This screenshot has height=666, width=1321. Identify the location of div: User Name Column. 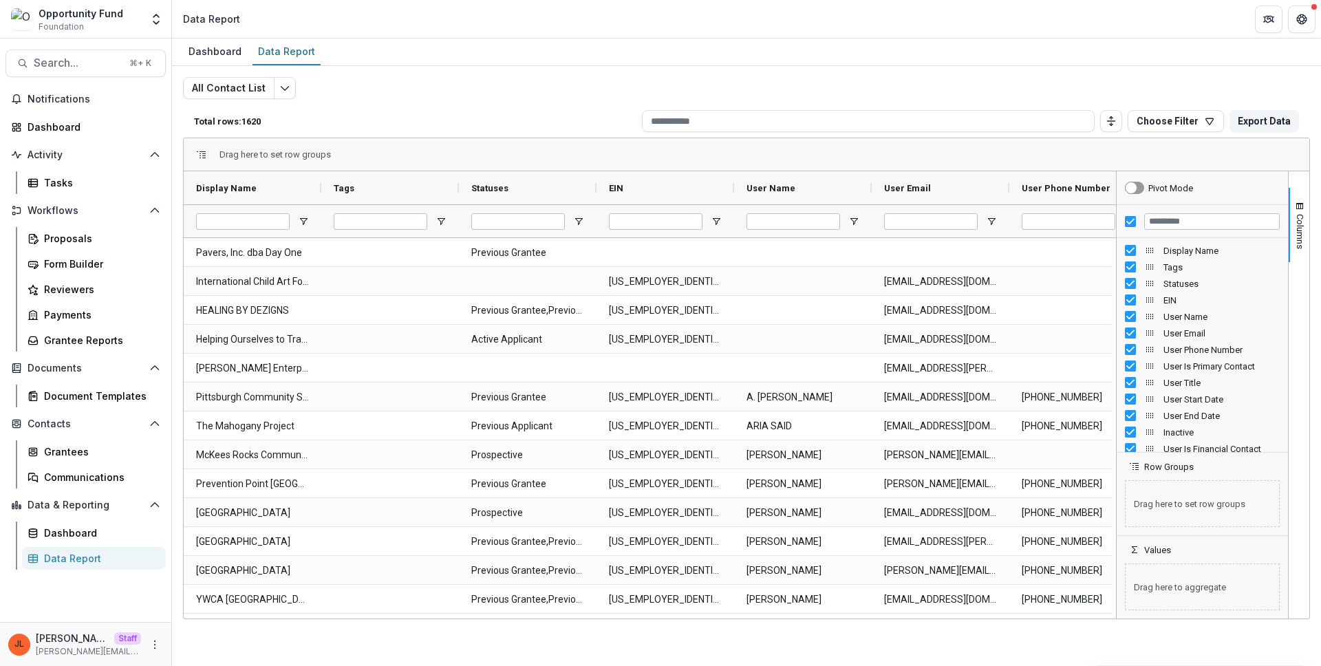
(1202, 316).